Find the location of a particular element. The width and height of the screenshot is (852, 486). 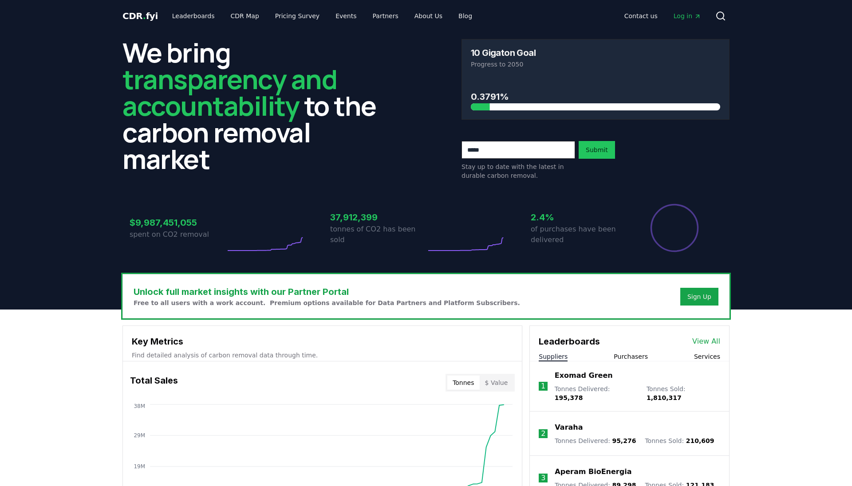

h3: Leaderboards is located at coordinates (569, 342).